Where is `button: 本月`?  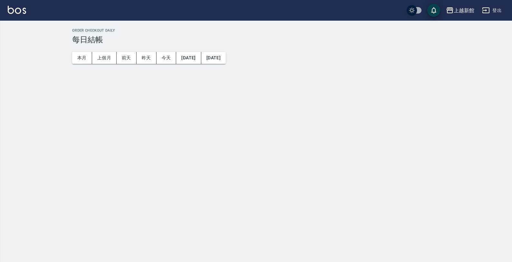 button: 本月 is located at coordinates (82, 58).